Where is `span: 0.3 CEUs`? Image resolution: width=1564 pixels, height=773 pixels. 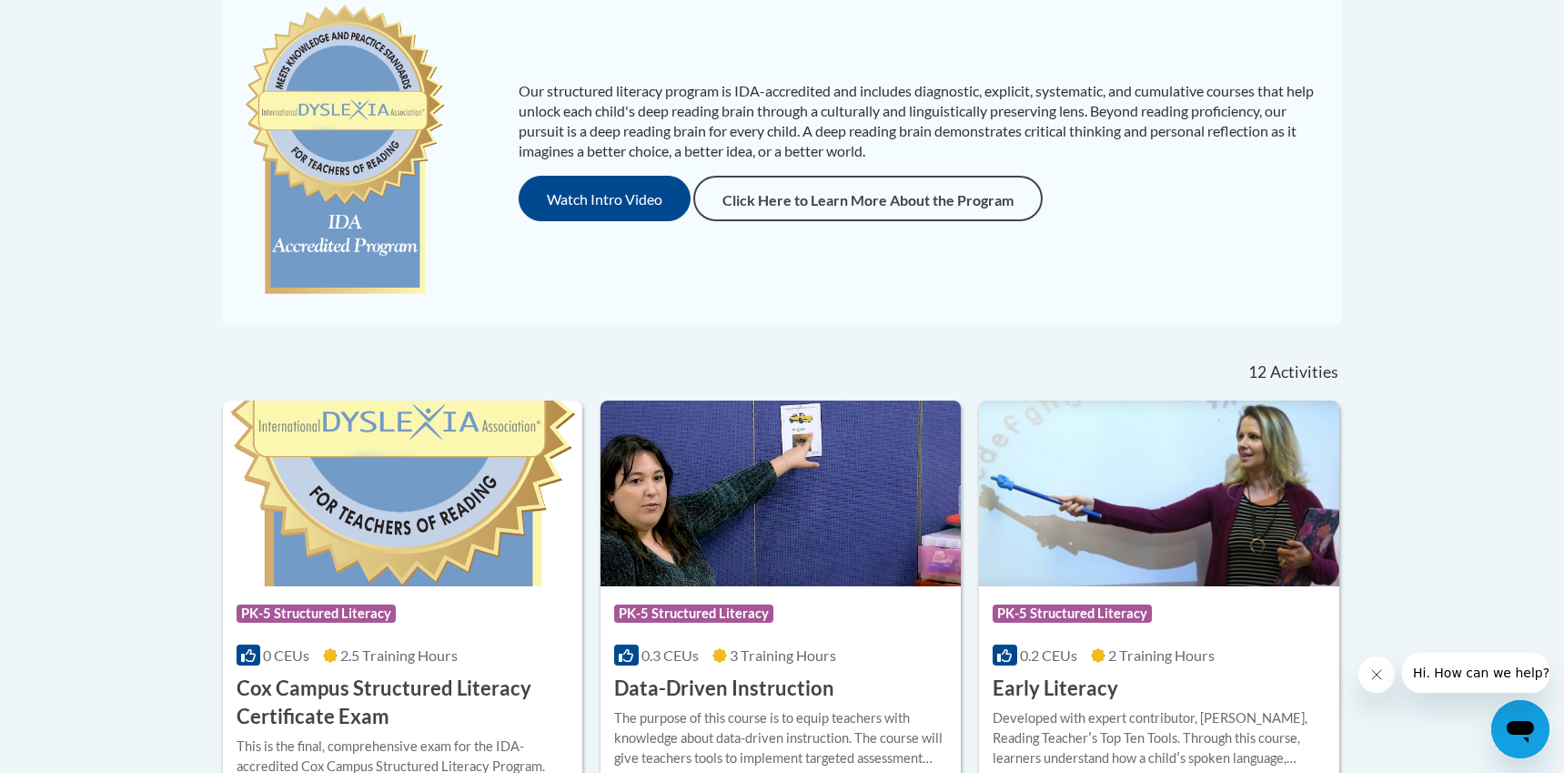 span: 0.3 CEUs is located at coordinates (670, 654).